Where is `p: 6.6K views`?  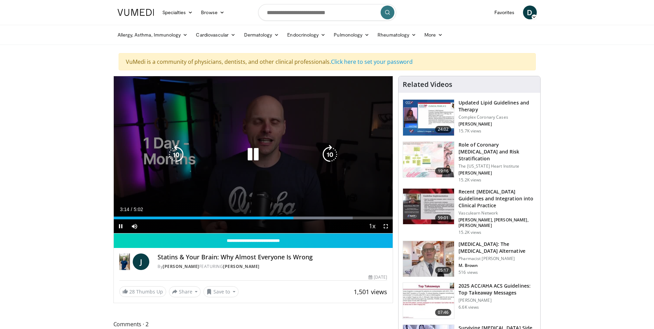
p: 6.6K views is located at coordinates (468, 307).